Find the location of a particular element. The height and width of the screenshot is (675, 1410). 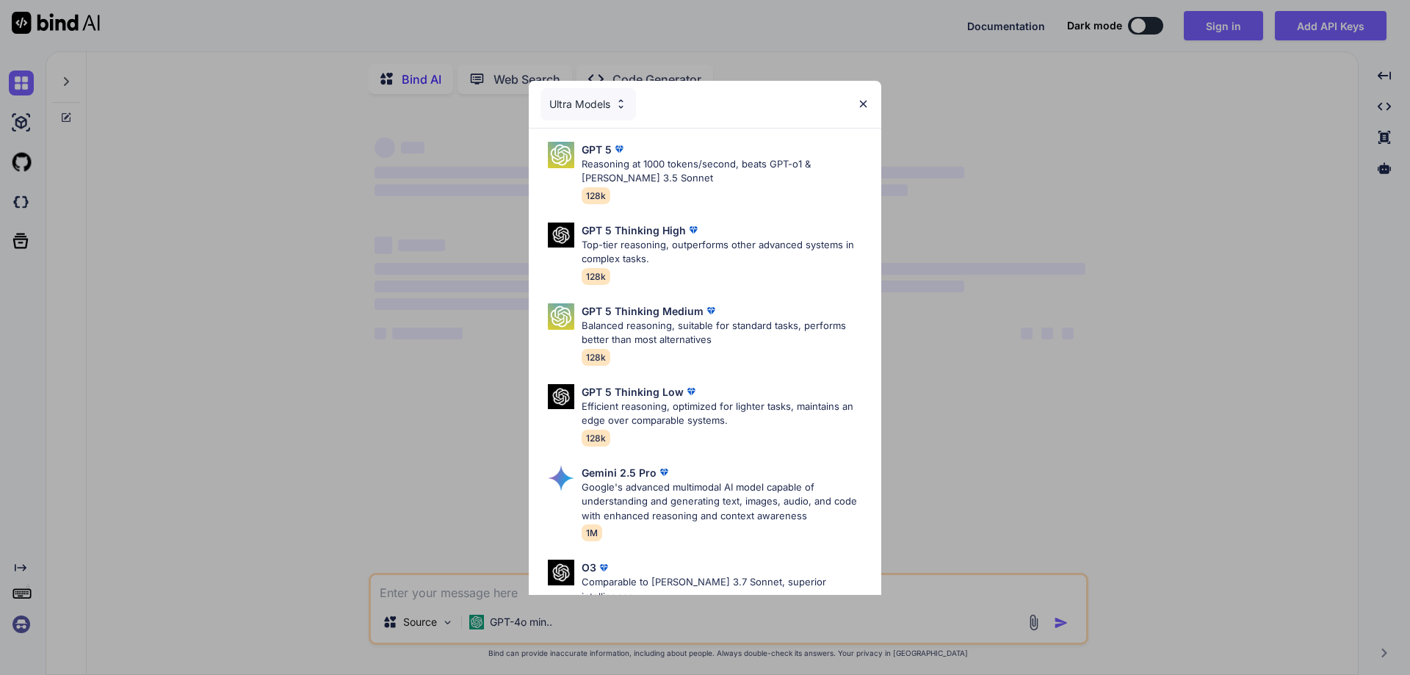

p: GPT 5 Thinking Low is located at coordinates (632, 392).